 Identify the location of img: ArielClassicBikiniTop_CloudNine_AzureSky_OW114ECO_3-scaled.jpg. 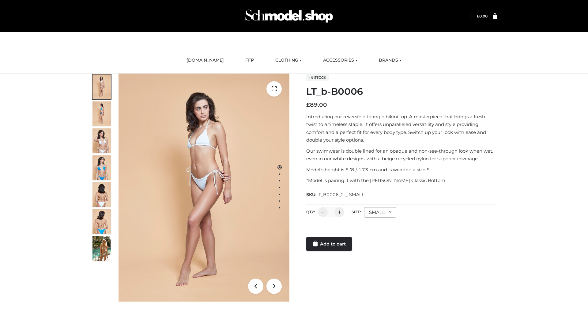
(102, 140).